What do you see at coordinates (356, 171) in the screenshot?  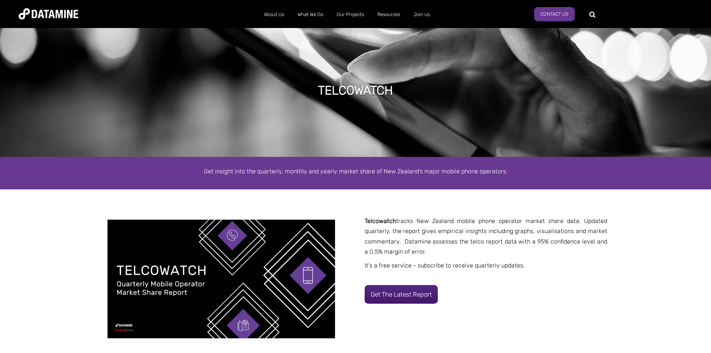 I see `p: Get insight into the quarterly, monthly and yearly market share of New Zealand’s major mobile pho...` at bounding box center [356, 171].